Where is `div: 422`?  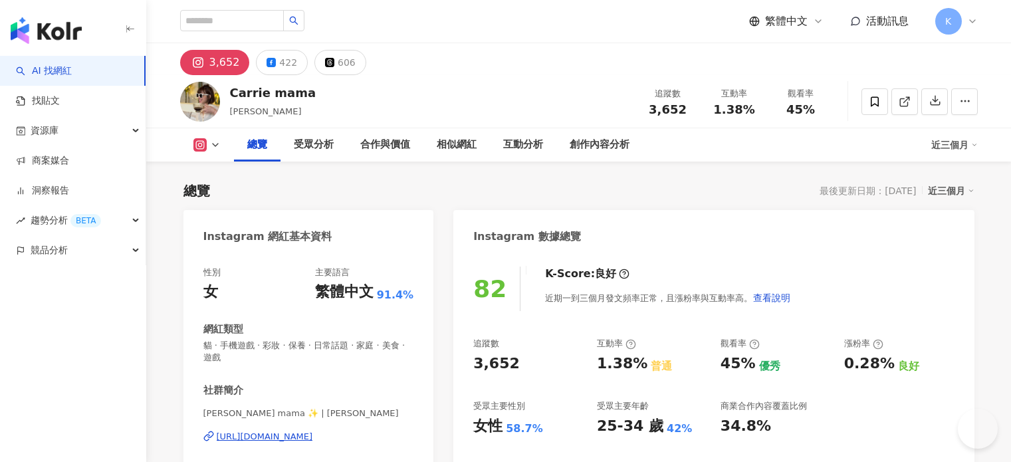 div: 422 is located at coordinates (288, 63).